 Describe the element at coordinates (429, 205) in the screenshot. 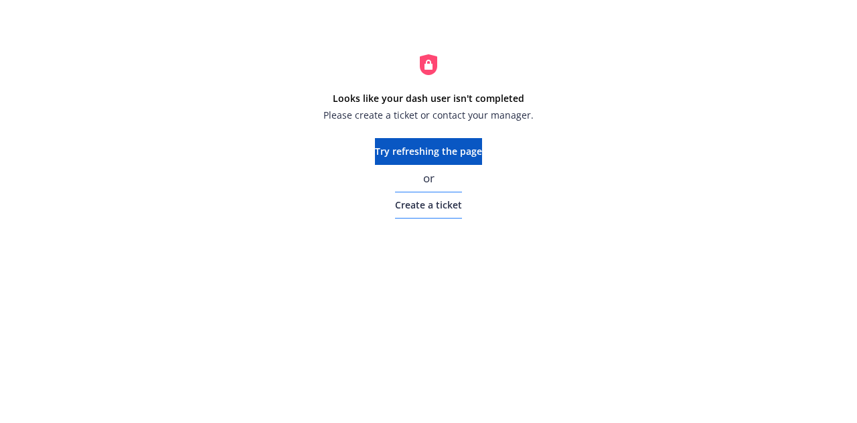

I see `a: Create a ticket` at that location.